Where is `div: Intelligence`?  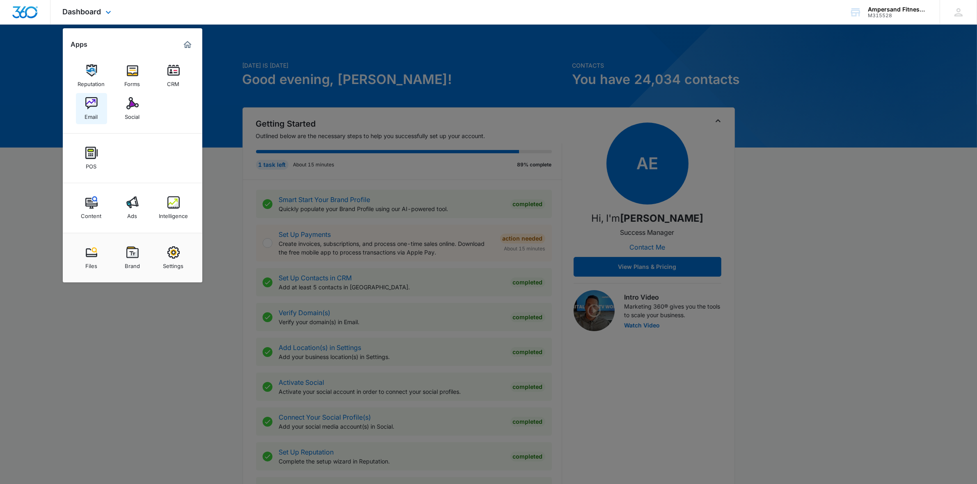 div: Intelligence is located at coordinates (173, 214).